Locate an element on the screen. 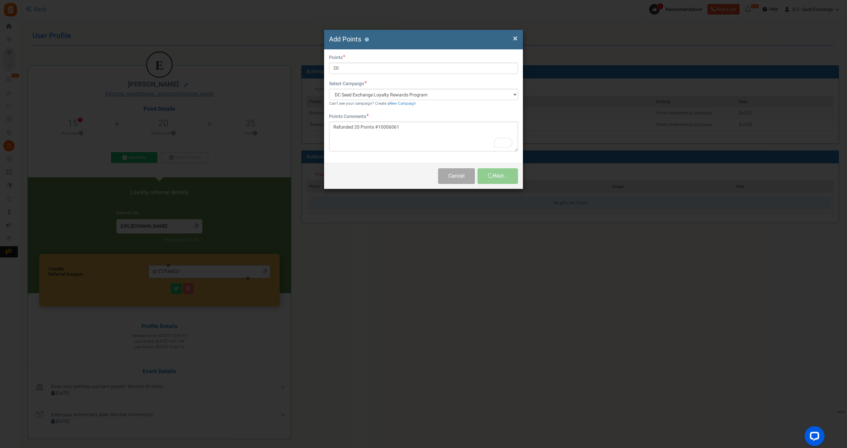  label: Select Campaign is located at coordinates (348, 84).